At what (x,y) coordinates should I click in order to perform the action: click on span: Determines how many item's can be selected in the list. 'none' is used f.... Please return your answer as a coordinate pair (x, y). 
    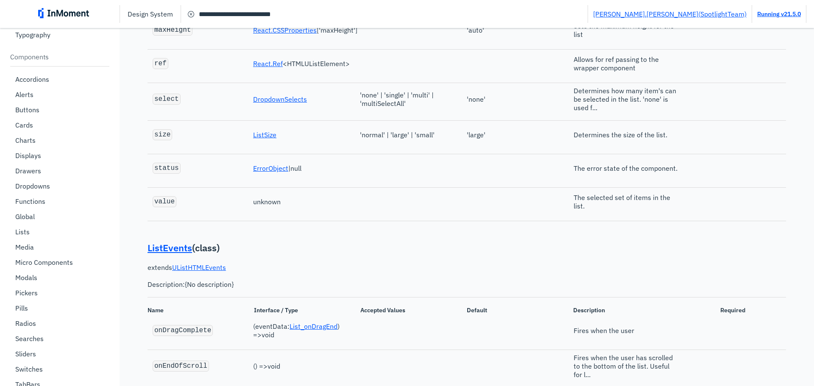
    Looking at the image, I should click on (626, 99).